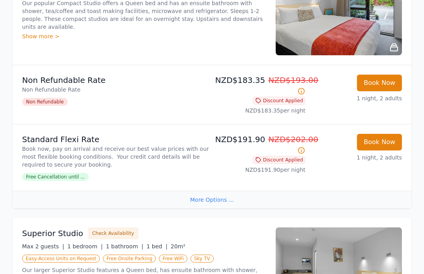 This screenshot has height=274, width=424. I want to click on span: Free Onsite Parking, so click(129, 258).